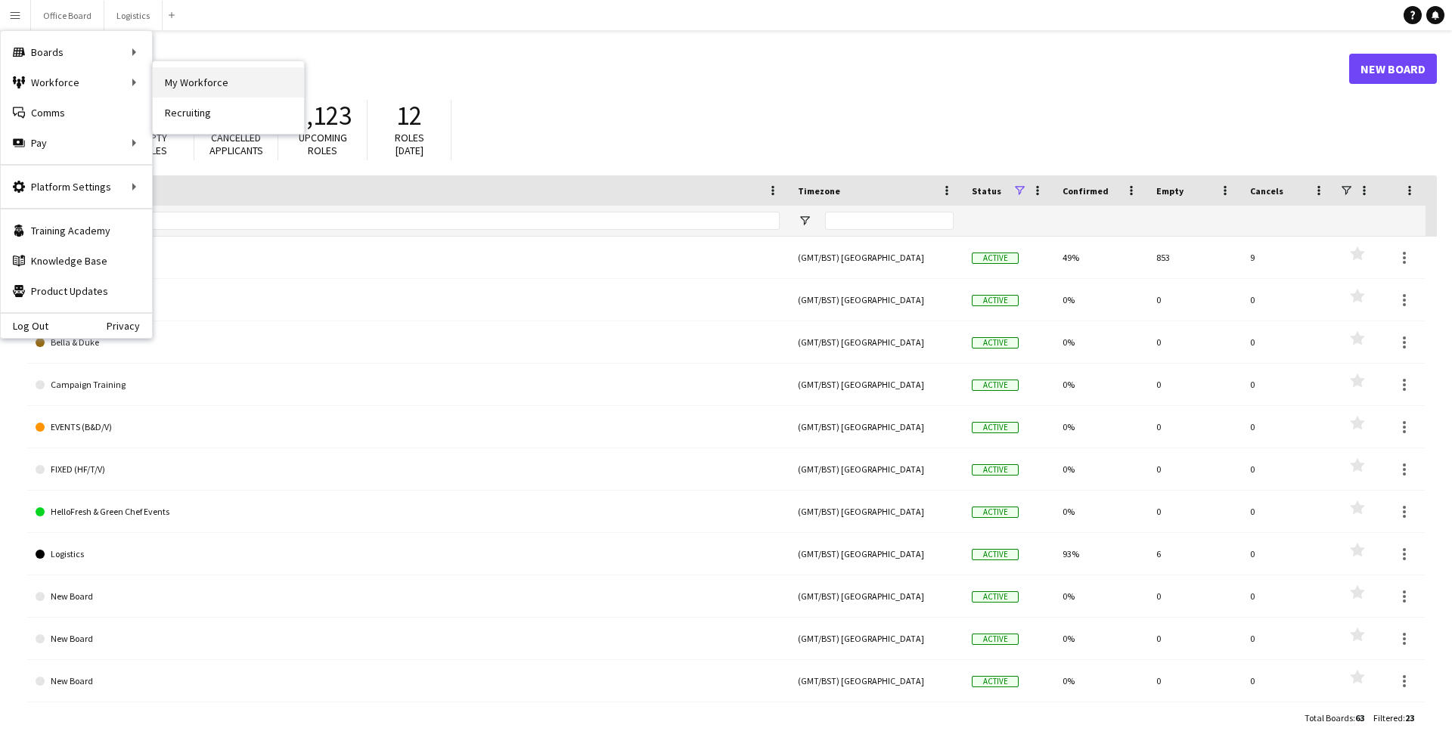 The image size is (1452, 756). I want to click on div: Boards, so click(76, 52).